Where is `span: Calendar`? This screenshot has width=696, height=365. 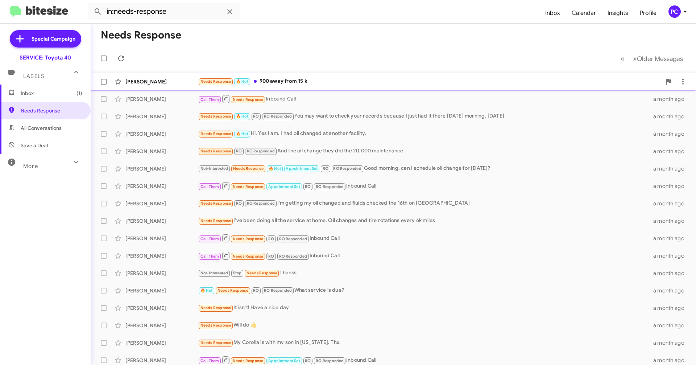 span: Calendar is located at coordinates (584, 13).